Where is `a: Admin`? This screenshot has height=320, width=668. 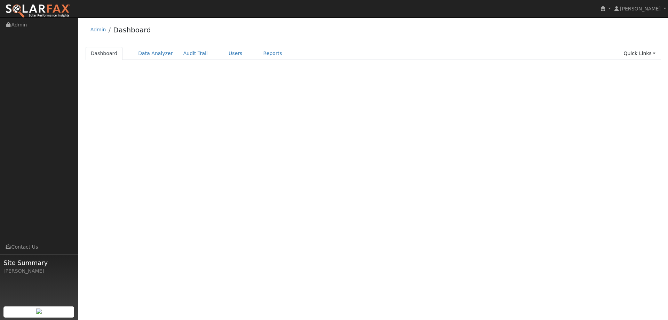 a: Admin is located at coordinates (98, 30).